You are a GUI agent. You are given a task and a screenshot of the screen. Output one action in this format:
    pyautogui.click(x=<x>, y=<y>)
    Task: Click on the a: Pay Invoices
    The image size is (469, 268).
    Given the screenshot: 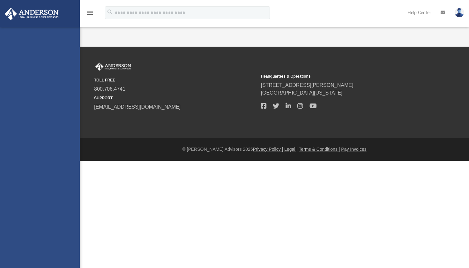 What is the action you would take?
    pyautogui.click(x=354, y=149)
    